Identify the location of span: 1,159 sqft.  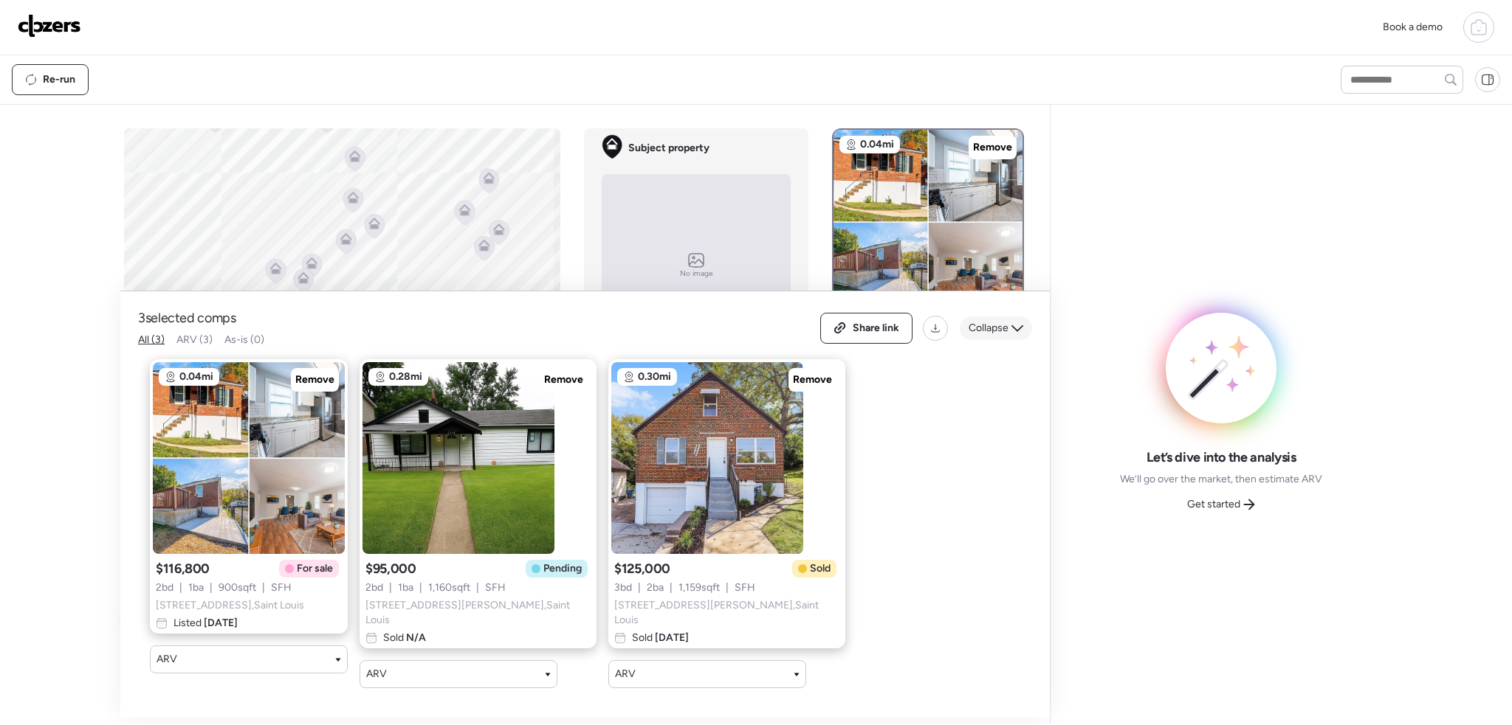
(699, 588).